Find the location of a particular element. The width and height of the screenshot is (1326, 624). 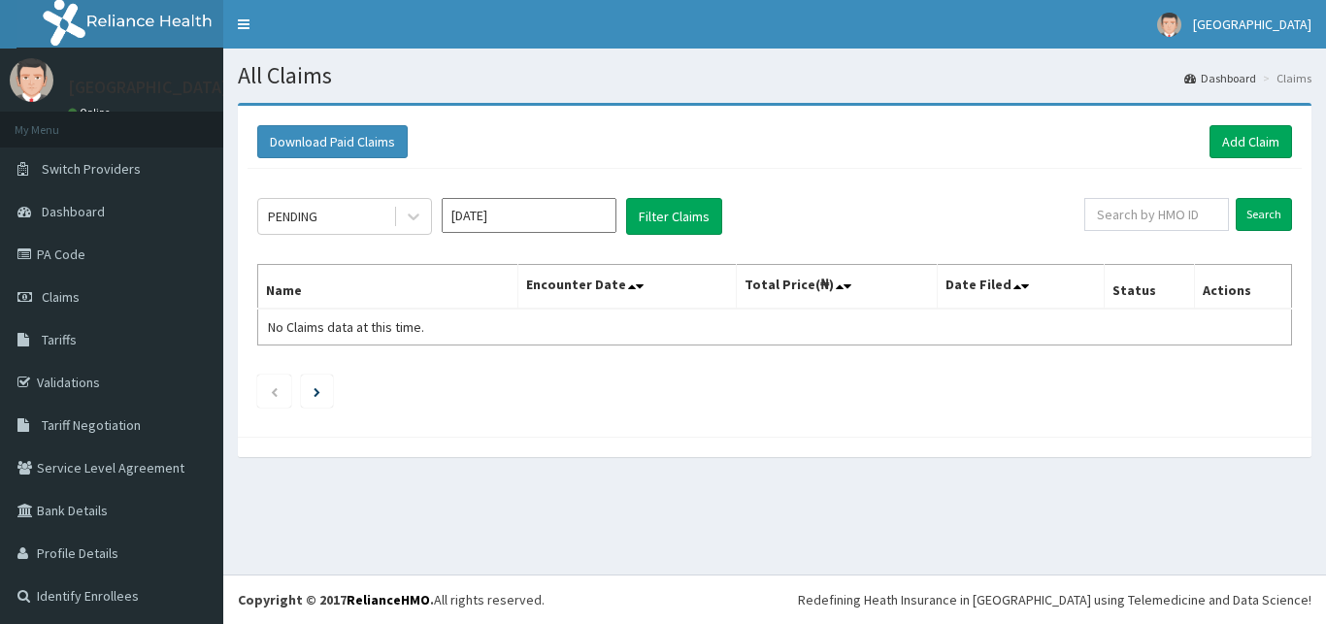

a: Previous page is located at coordinates (274, 391).